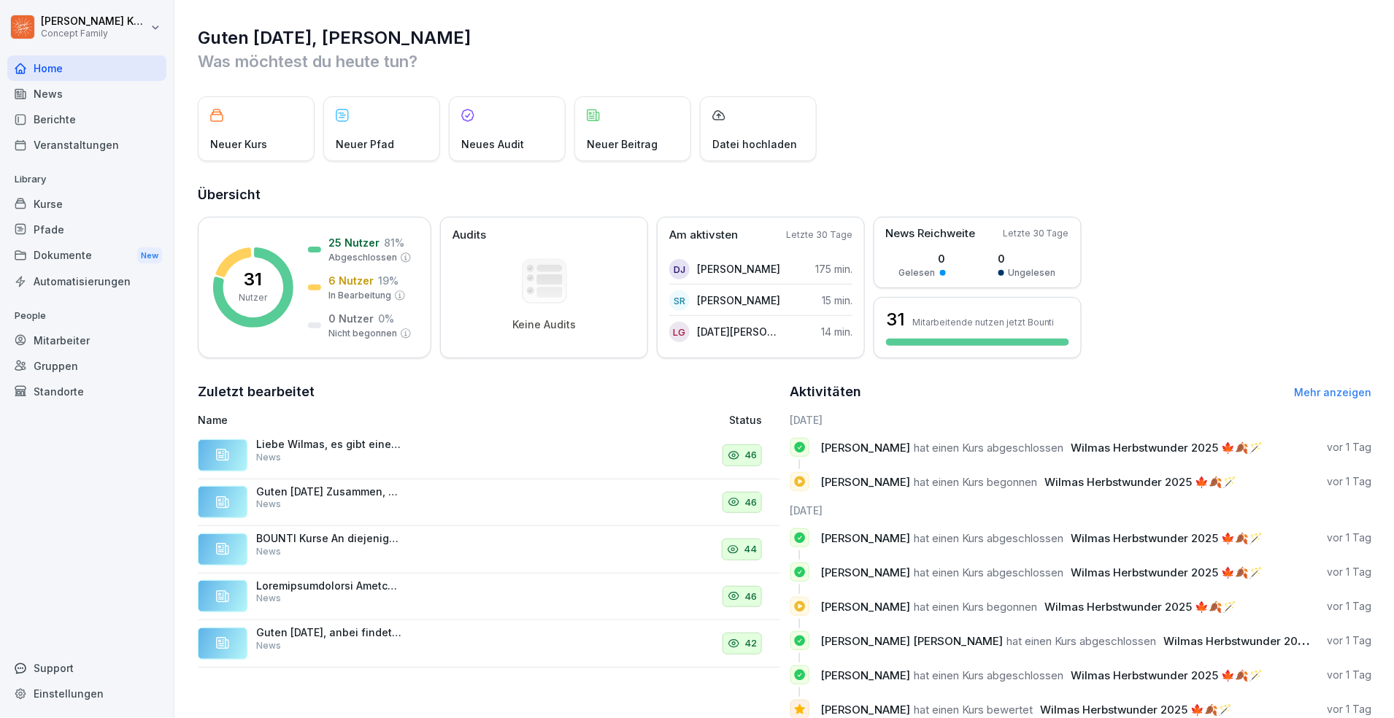  What do you see at coordinates (1333, 392) in the screenshot?
I see `a: Mehr anzeigen` at bounding box center [1333, 392].